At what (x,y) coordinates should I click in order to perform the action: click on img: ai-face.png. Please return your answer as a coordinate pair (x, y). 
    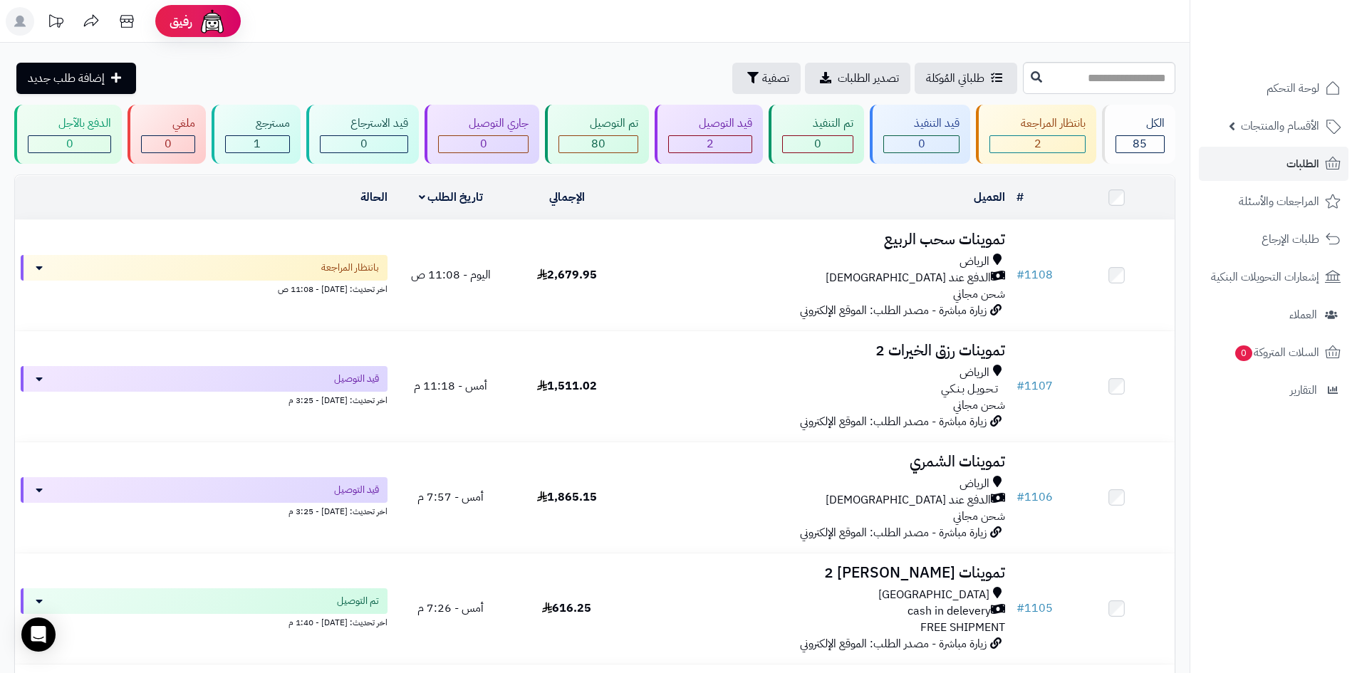
    Looking at the image, I should click on (212, 21).